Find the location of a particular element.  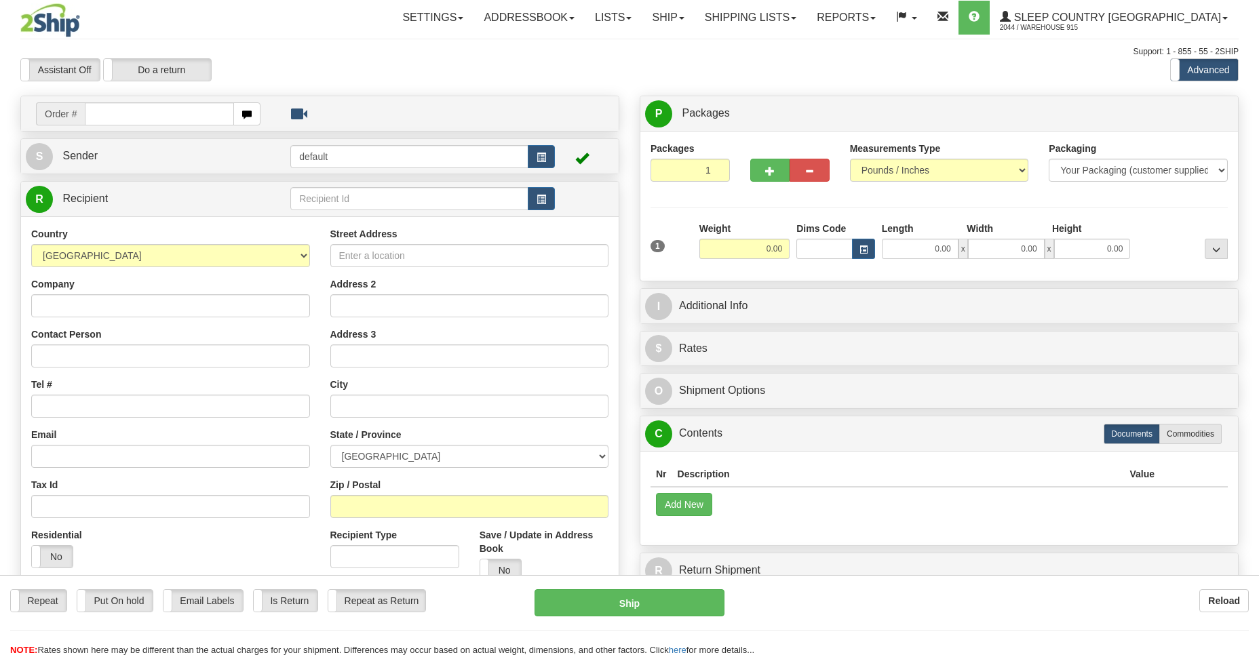

a: IAdditional Info is located at coordinates (939, 306).